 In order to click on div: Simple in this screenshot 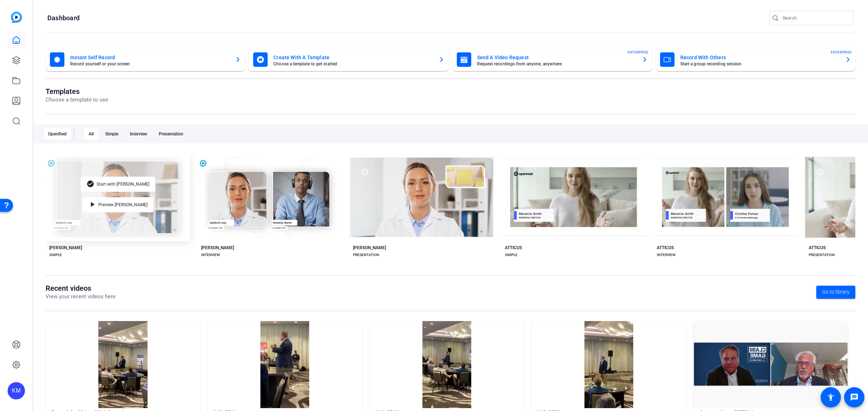, I will do `click(112, 134)`.